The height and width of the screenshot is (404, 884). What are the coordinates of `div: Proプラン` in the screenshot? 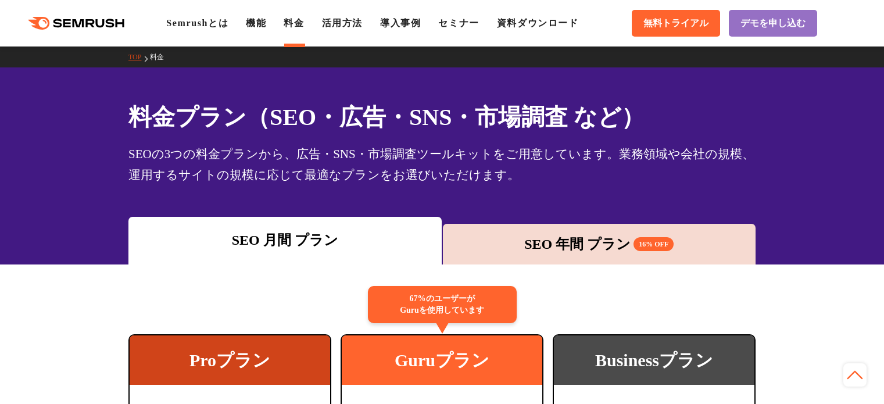 It's located at (230, 360).